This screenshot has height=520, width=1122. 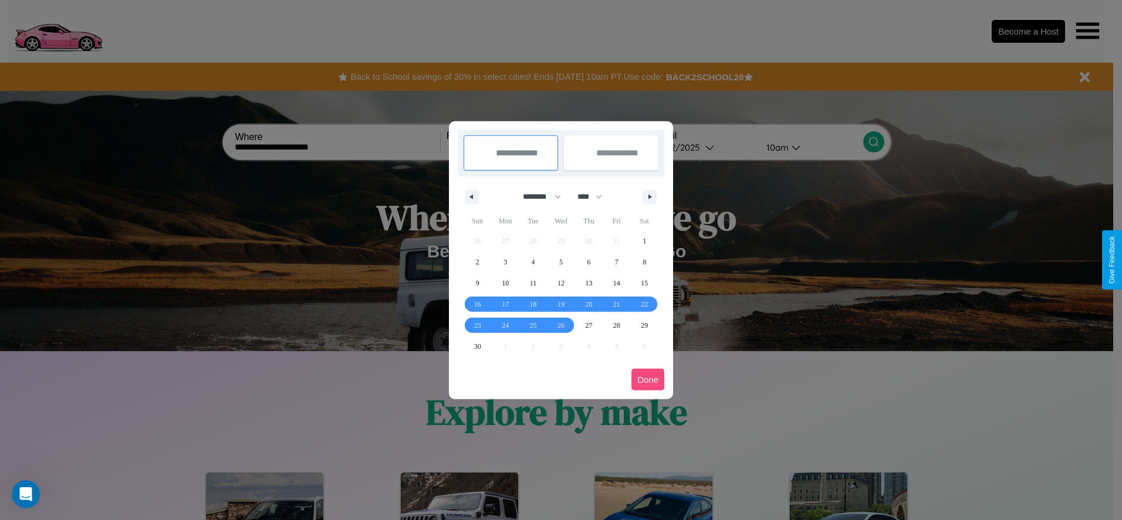 I want to click on button: 5, so click(x=560, y=262).